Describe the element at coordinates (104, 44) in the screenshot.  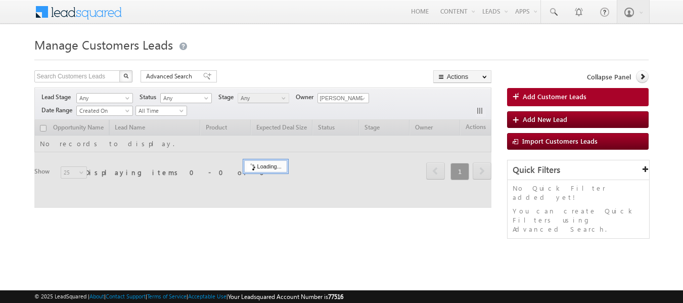
I see `span: Manage Customers Leads` at that location.